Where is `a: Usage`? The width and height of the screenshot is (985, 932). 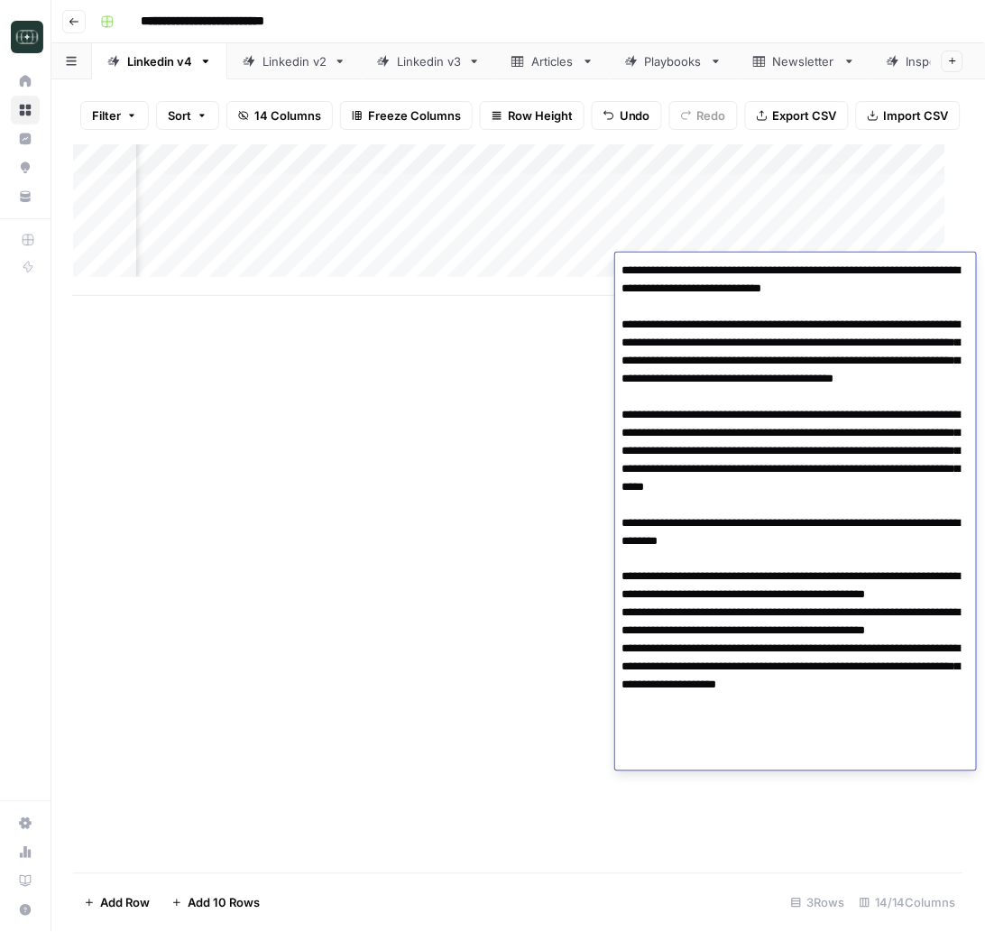
a: Usage is located at coordinates (25, 853).